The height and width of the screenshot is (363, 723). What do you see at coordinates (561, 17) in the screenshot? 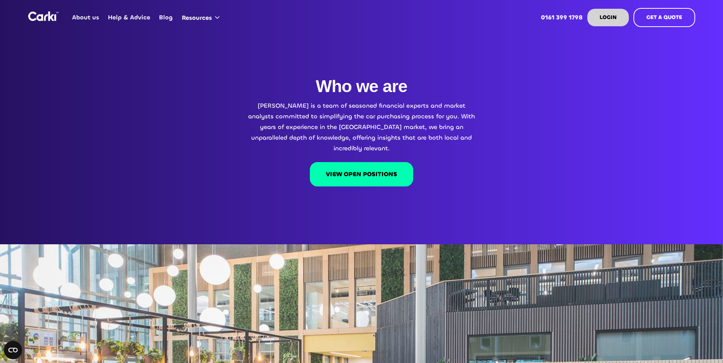
I see `strong: 0161 399 1798` at bounding box center [561, 17].